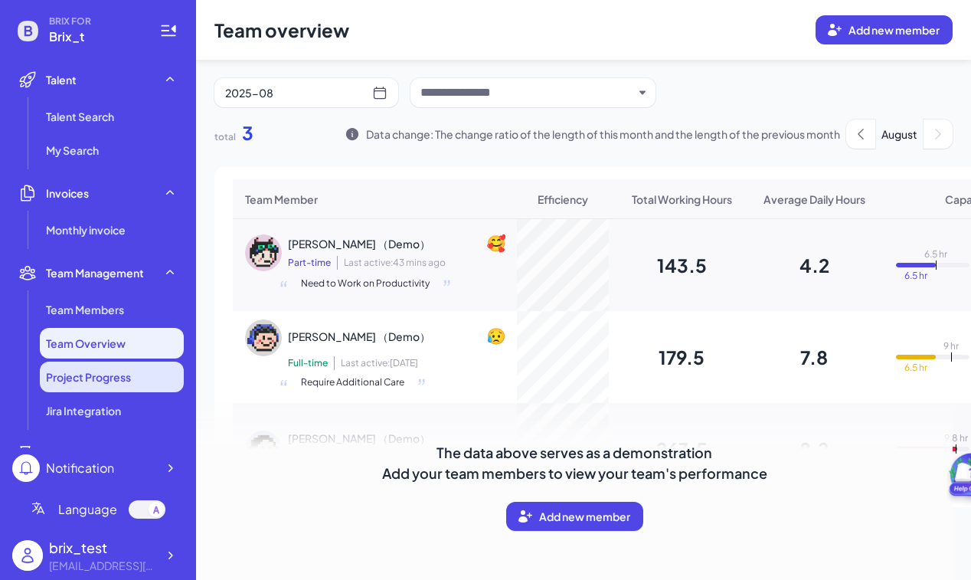  I want to click on div: Jenne Xu （Demo）, so click(388, 244).